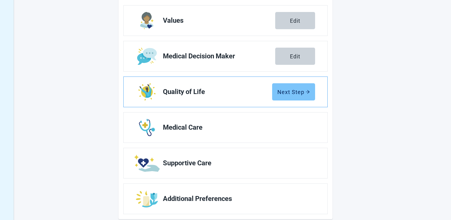  Describe the element at coordinates (294, 92) in the screenshot. I see `div: Next Step` at that location.